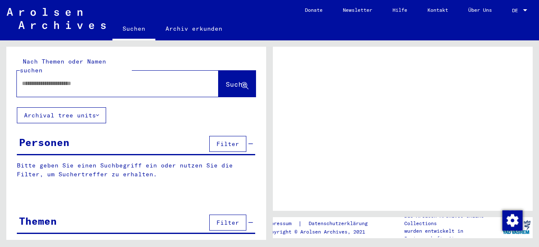  What do you see at coordinates (236, 84) in the screenshot?
I see `span: Suche` at bounding box center [236, 84].